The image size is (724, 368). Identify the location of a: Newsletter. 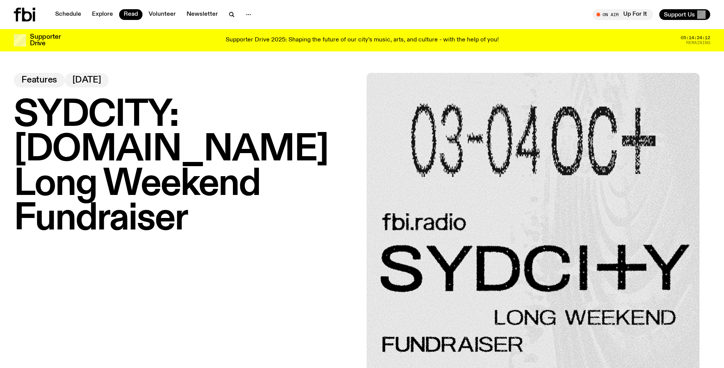
(202, 15).